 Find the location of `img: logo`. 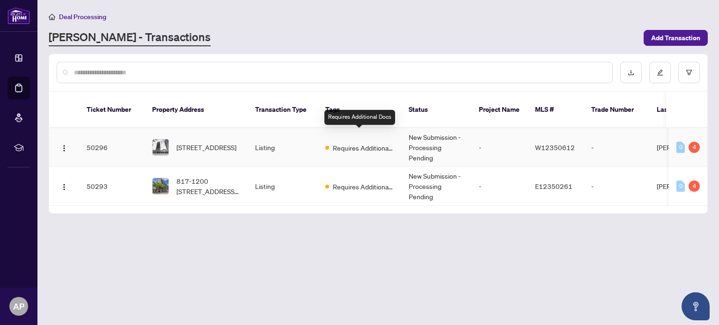

img: logo is located at coordinates (19, 15).